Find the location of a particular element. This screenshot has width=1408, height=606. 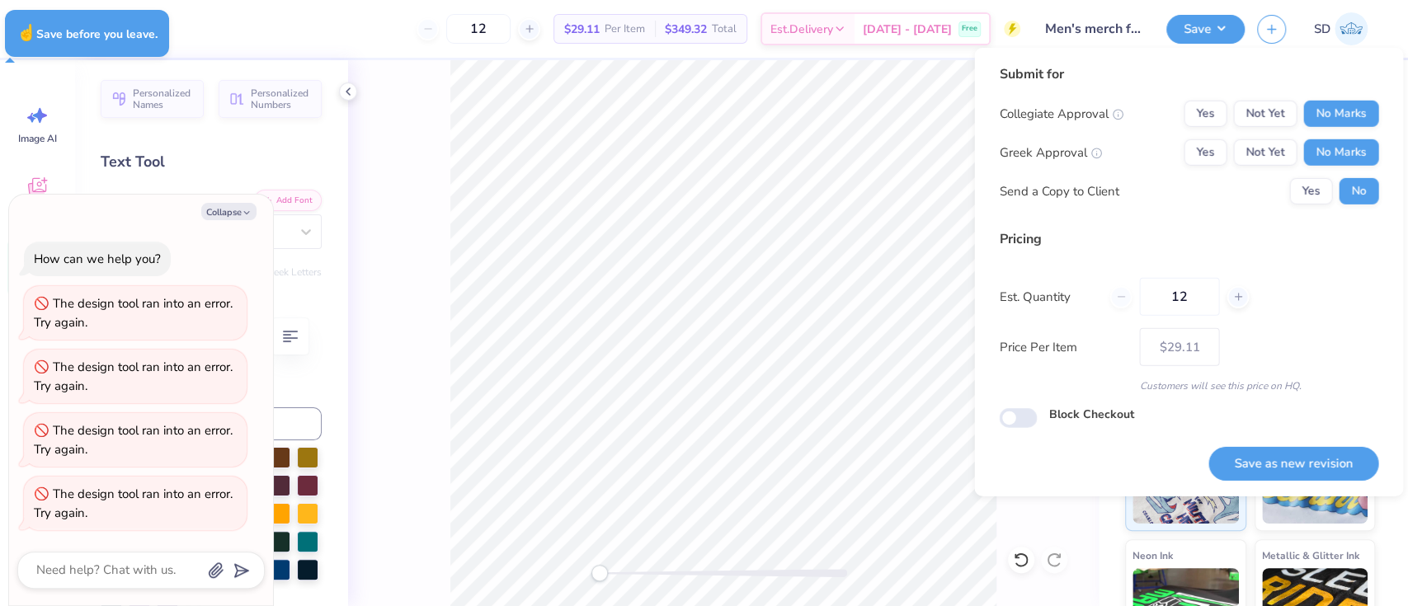

div: Send a Copy to Client is located at coordinates (1058, 191).